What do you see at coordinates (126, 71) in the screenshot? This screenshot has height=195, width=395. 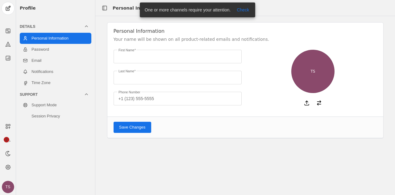 I see `mat-label: Last Name` at bounding box center [126, 71].